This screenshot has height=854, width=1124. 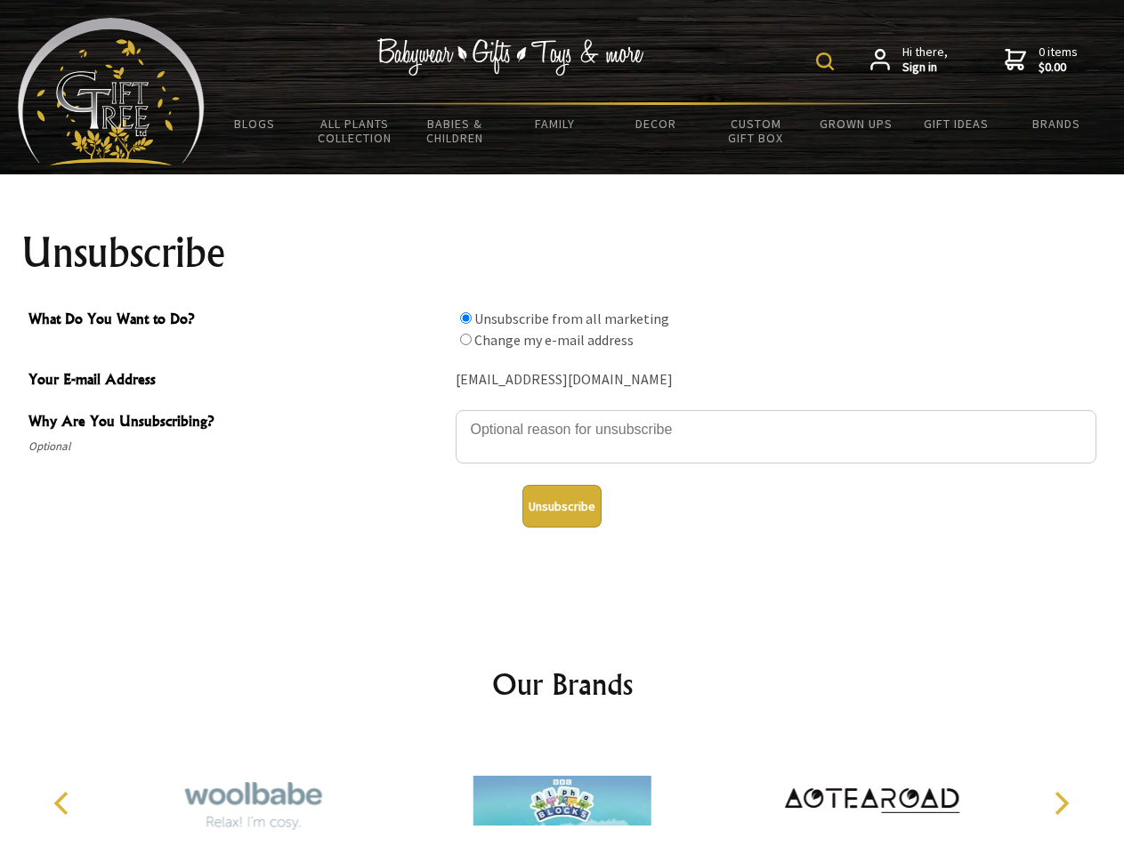 What do you see at coordinates (825, 61) in the screenshot?
I see `img: product search` at bounding box center [825, 61].